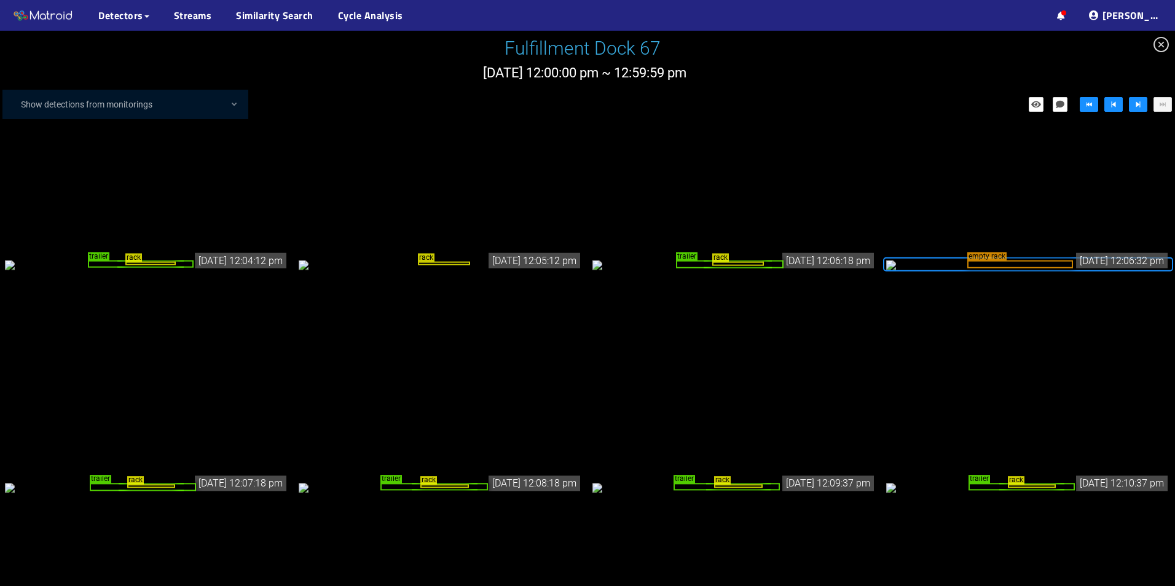 The image size is (1175, 586). Describe the element at coordinates (132, 104) in the screenshot. I see `div: Show detections from monitorings` at that location.